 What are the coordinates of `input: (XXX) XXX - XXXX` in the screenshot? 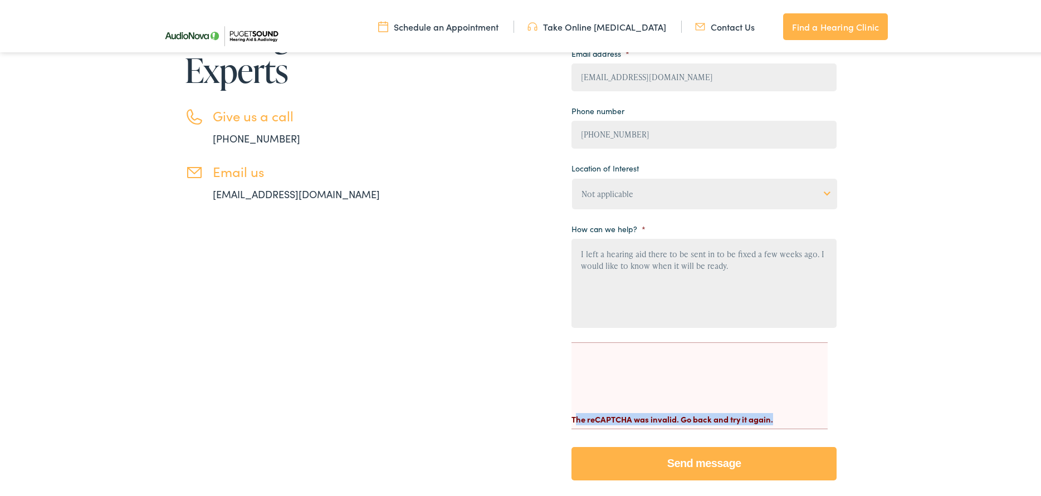 It's located at (704, 133).